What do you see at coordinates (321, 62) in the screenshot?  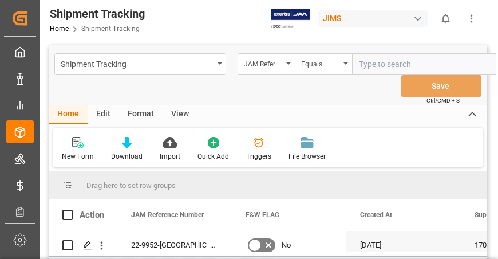 I see `div: Equals` at bounding box center [321, 62].